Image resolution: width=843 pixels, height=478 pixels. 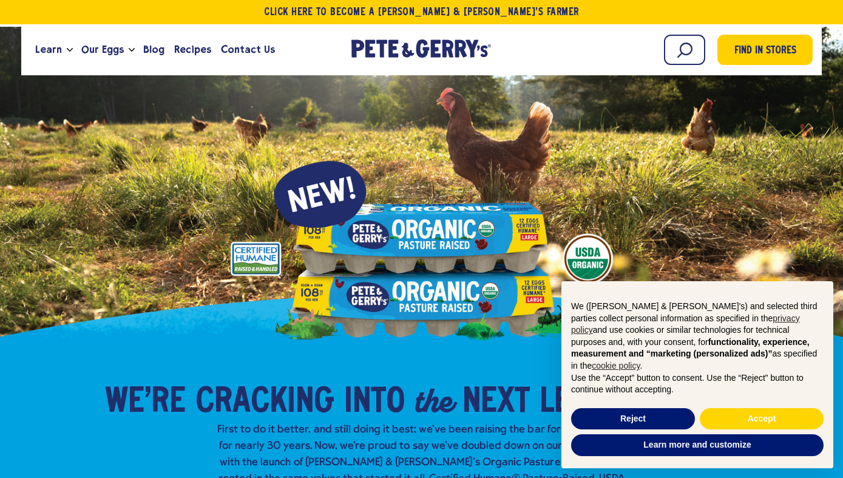 What do you see at coordinates (616, 365) in the screenshot?
I see `a: cookie policy` at bounding box center [616, 365].